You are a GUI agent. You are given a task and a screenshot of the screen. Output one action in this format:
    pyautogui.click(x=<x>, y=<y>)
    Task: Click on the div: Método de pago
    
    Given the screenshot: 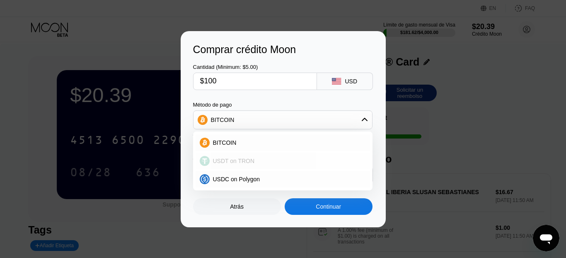 What is the action you would take?
    pyautogui.click(x=283, y=104)
    